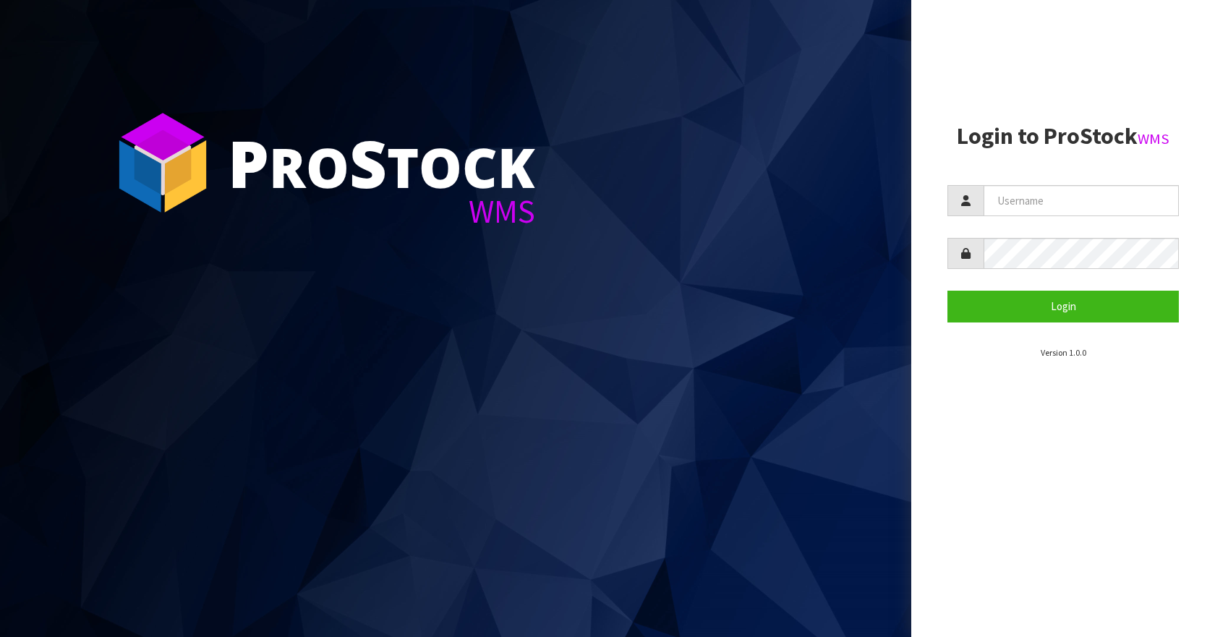 This screenshot has height=637, width=1215. I want to click on span: S, so click(368, 163).